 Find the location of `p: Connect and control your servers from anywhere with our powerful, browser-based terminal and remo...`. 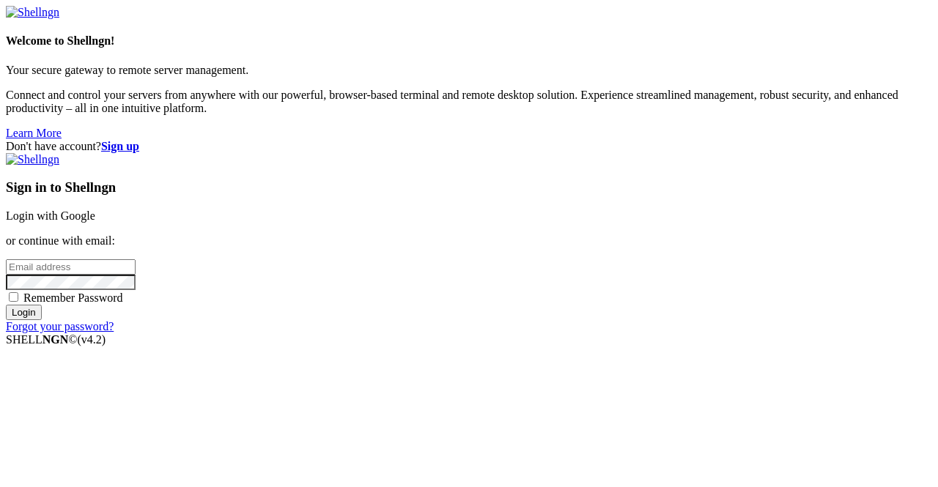

p: Connect and control your servers from anywhere with our powerful, browser-based terminal and remo... is located at coordinates (469, 102).